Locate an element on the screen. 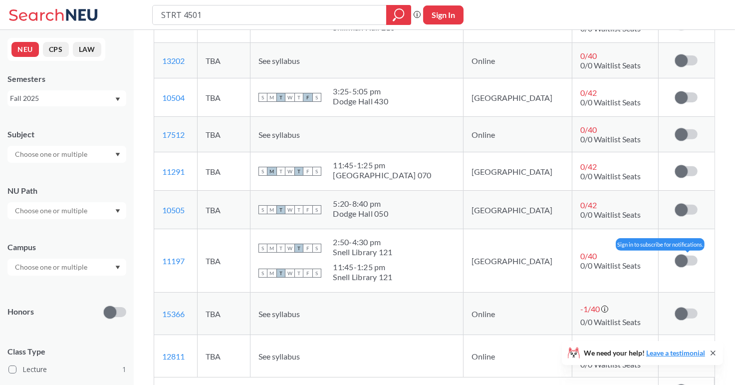 This screenshot has height=385, width=735. p: Honors is located at coordinates (20, 312).